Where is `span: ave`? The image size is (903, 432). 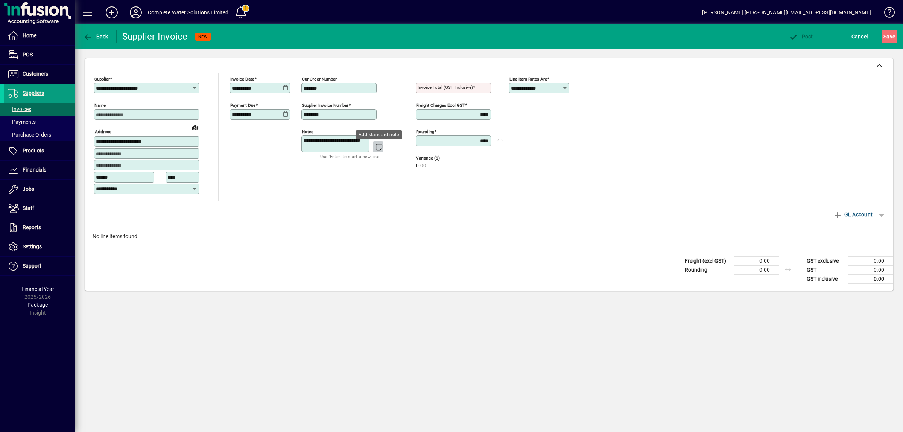
span: ave is located at coordinates (889, 37).